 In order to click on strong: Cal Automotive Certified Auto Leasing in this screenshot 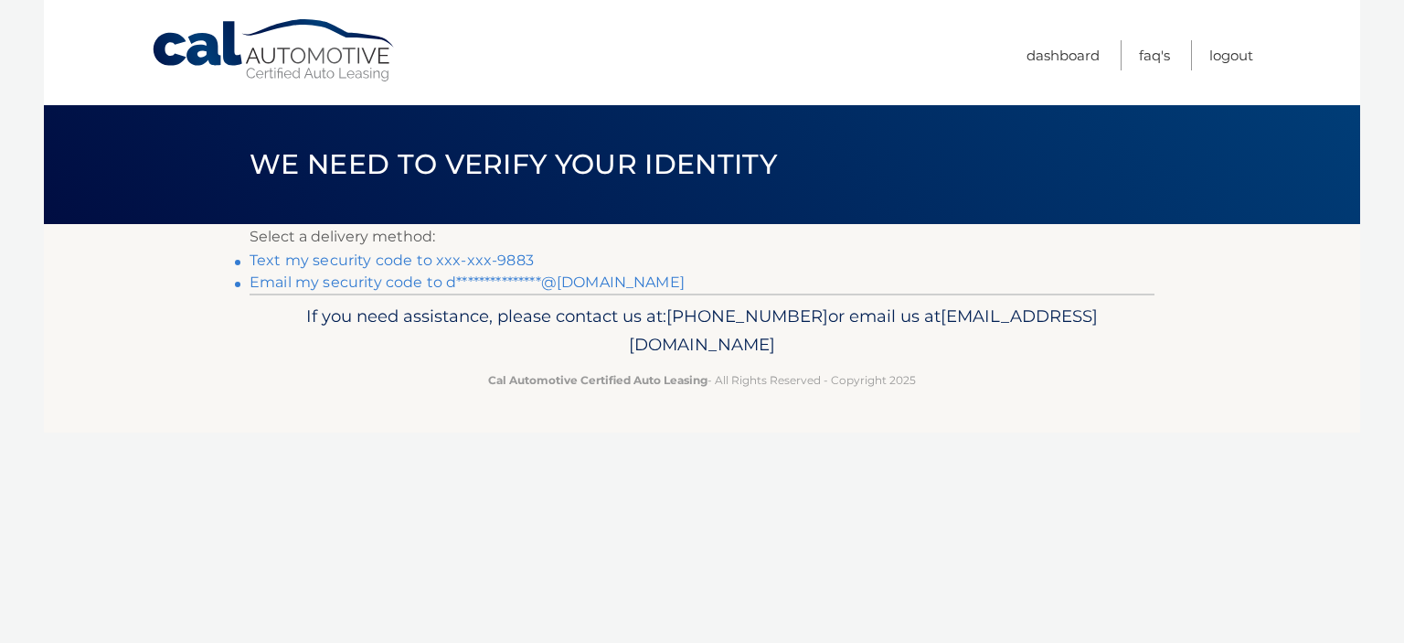, I will do `click(598, 379)`.